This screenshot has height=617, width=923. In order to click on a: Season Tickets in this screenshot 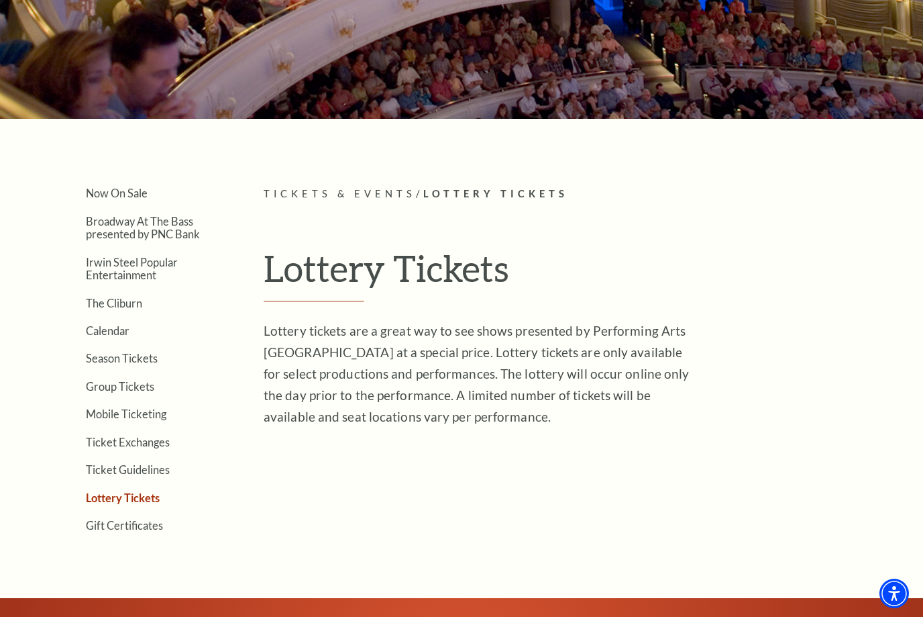, I will do `click(121, 358)`.